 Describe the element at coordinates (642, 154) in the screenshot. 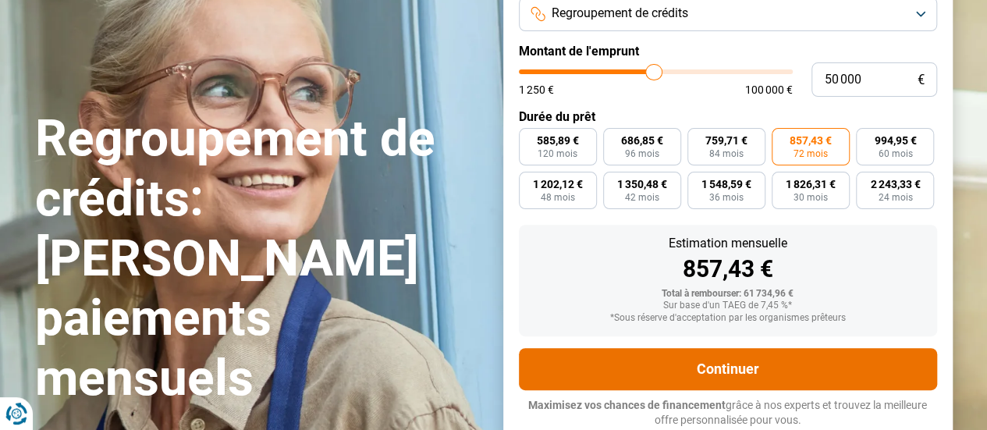

I see `span: 96 mois` at that location.